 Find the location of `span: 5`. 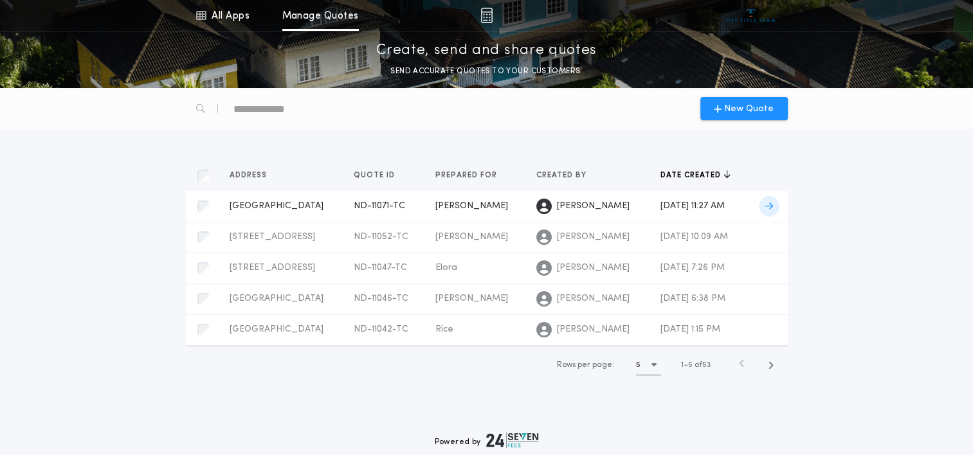

span: 5 is located at coordinates (690, 365).